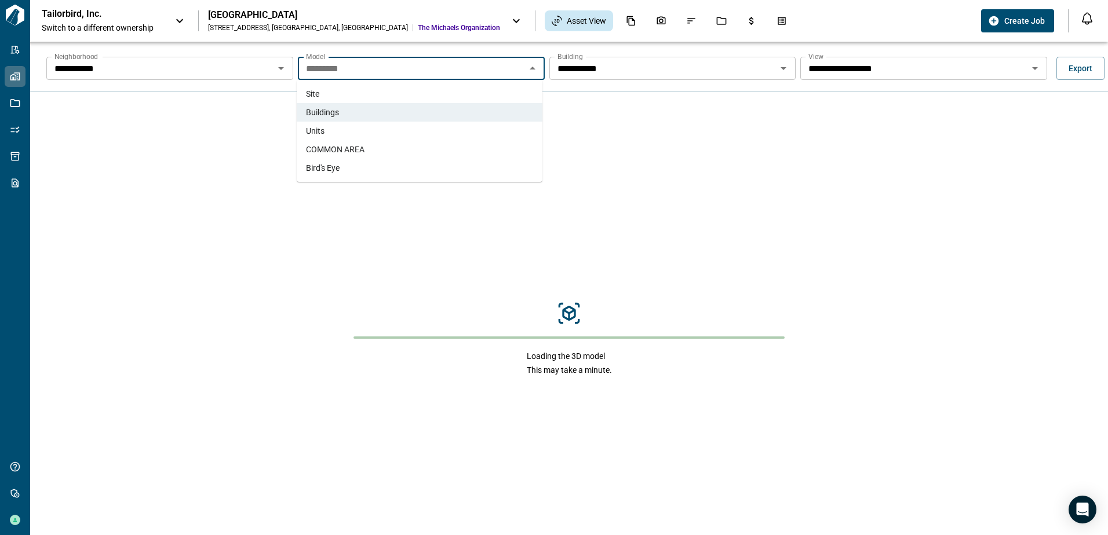 Image resolution: width=1108 pixels, height=535 pixels. Describe the element at coordinates (752, 21) in the screenshot. I see `div: Budgets` at that location.